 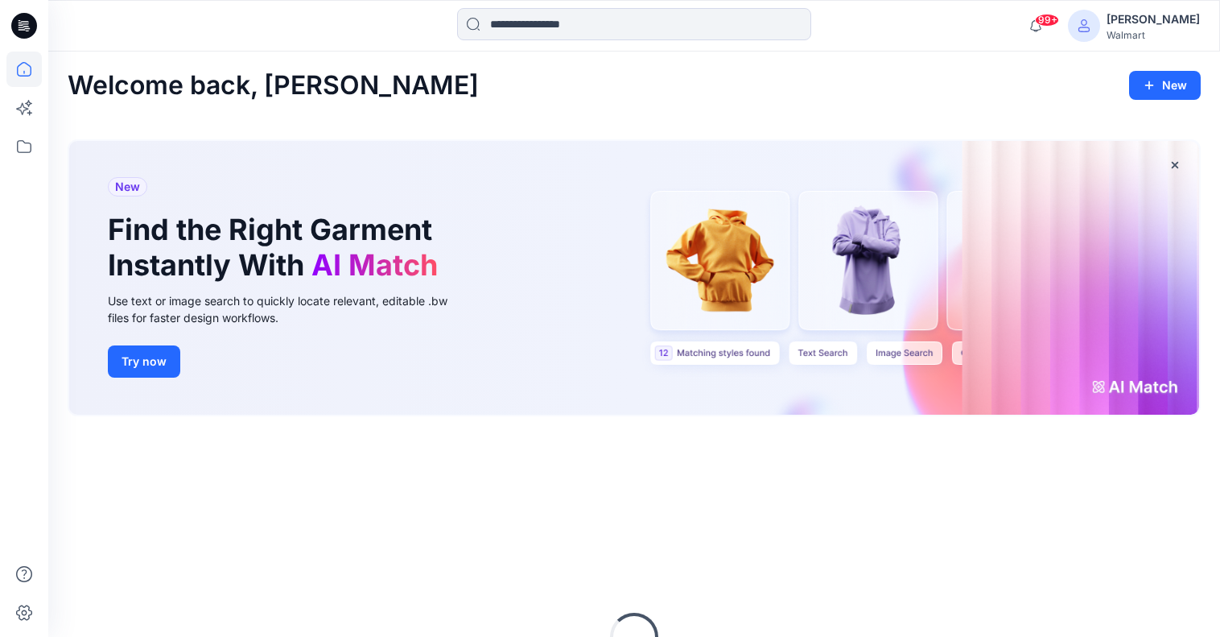 I want to click on svg: avatar, so click(x=1084, y=26).